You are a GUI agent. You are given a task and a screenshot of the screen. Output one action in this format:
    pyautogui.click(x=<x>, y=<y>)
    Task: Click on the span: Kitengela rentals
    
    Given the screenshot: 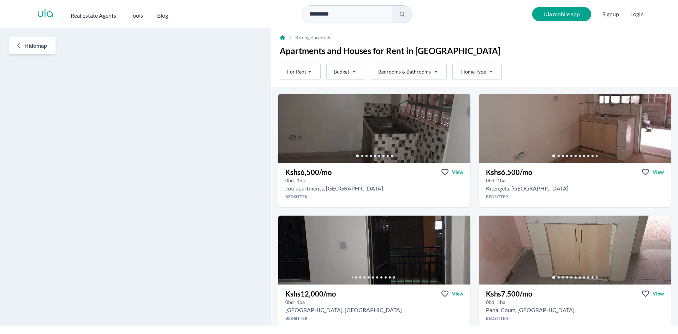 What is the action you would take?
    pyautogui.click(x=313, y=37)
    